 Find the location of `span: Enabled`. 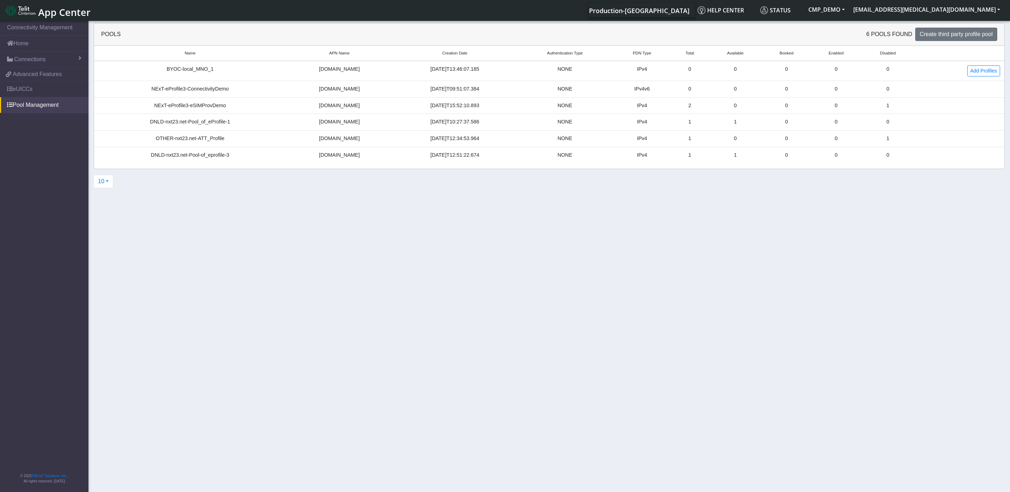

span: Enabled is located at coordinates (836, 53).